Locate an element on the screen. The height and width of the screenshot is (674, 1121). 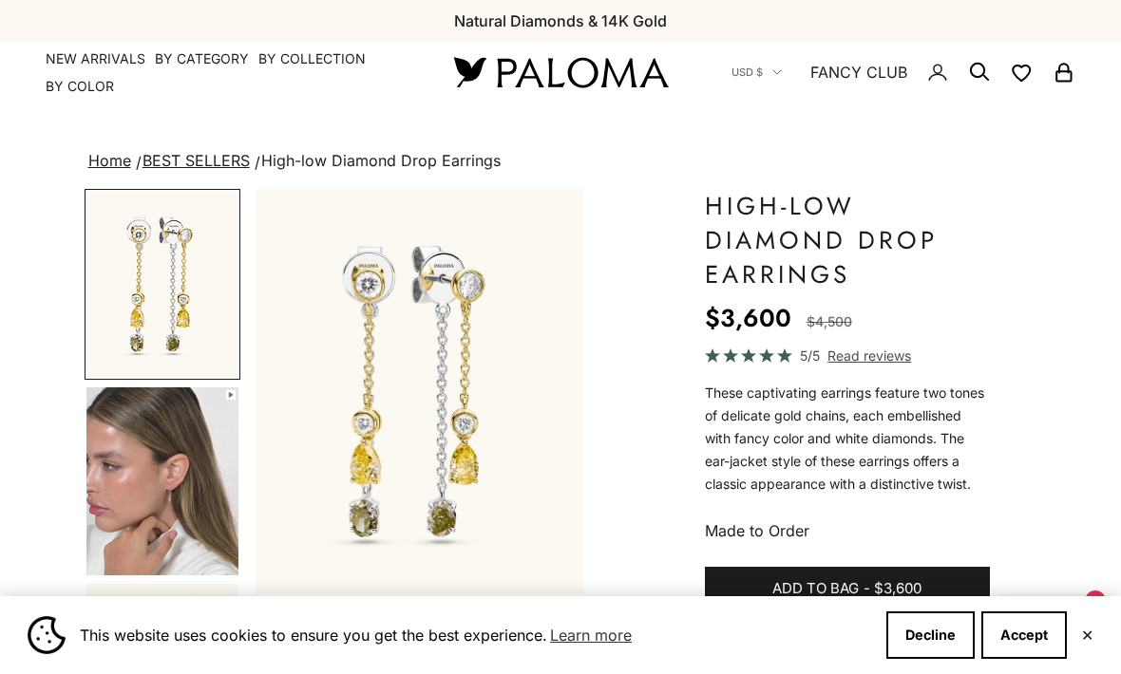
a: Home is located at coordinates (109, 161).